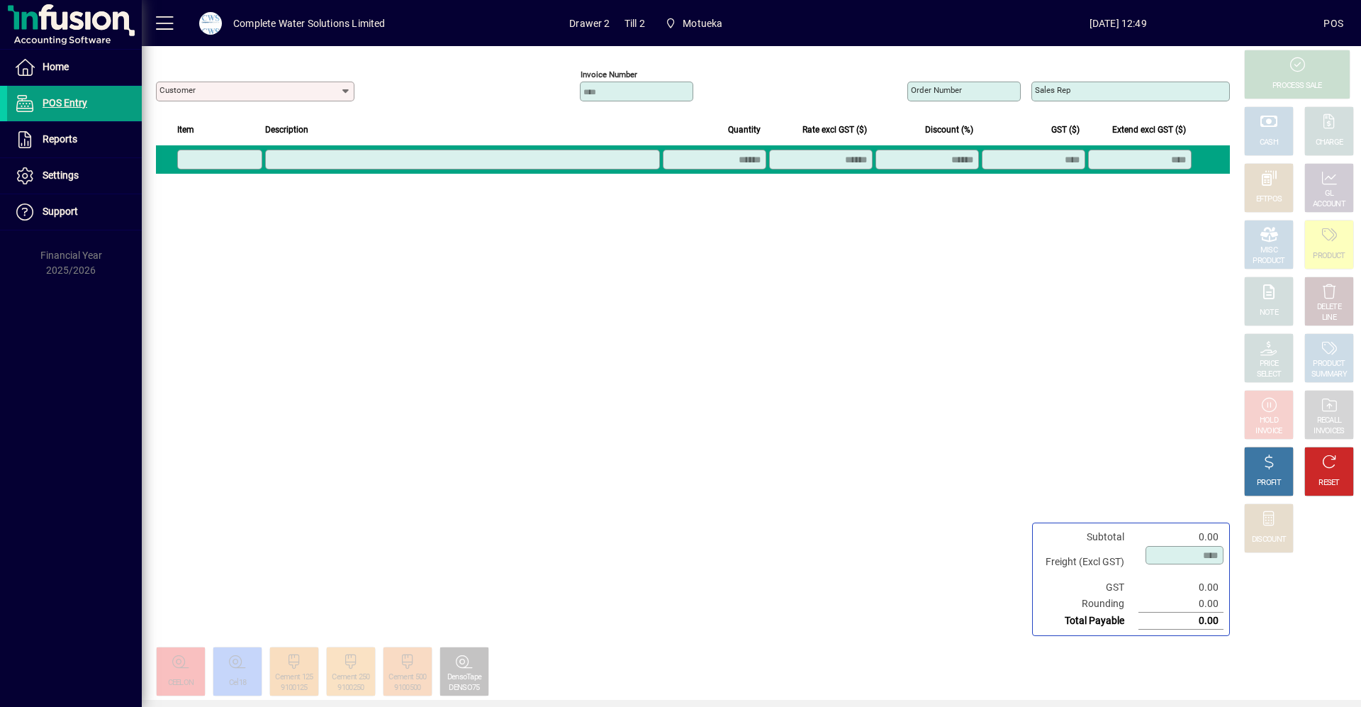 The height and width of the screenshot is (707, 1361). I want to click on td: GST, so click(1088, 587).